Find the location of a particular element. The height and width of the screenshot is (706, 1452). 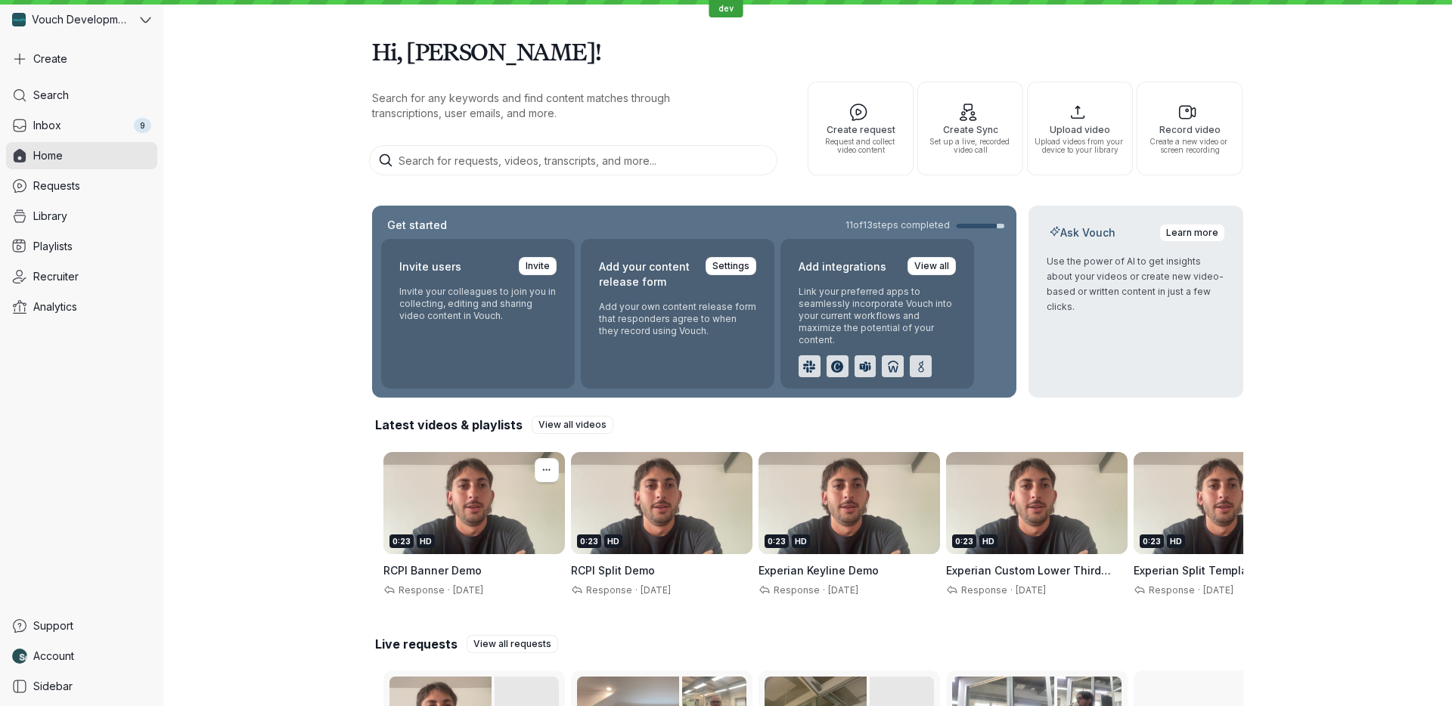

a: Invite is located at coordinates (538, 266).